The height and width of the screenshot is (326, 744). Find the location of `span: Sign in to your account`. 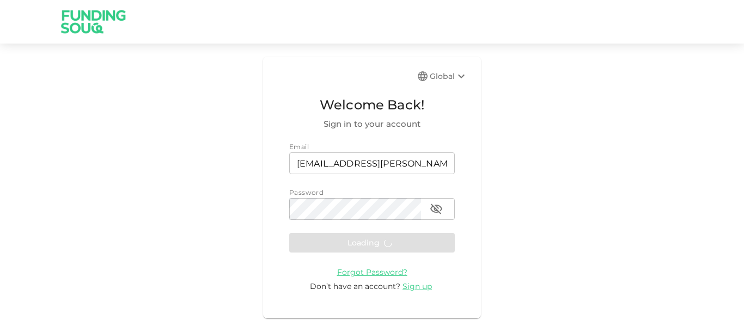

span: Sign in to your account is located at coordinates (372, 124).